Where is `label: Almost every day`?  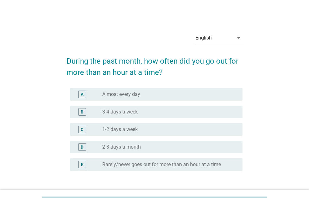 label: Almost every day is located at coordinates (121, 94).